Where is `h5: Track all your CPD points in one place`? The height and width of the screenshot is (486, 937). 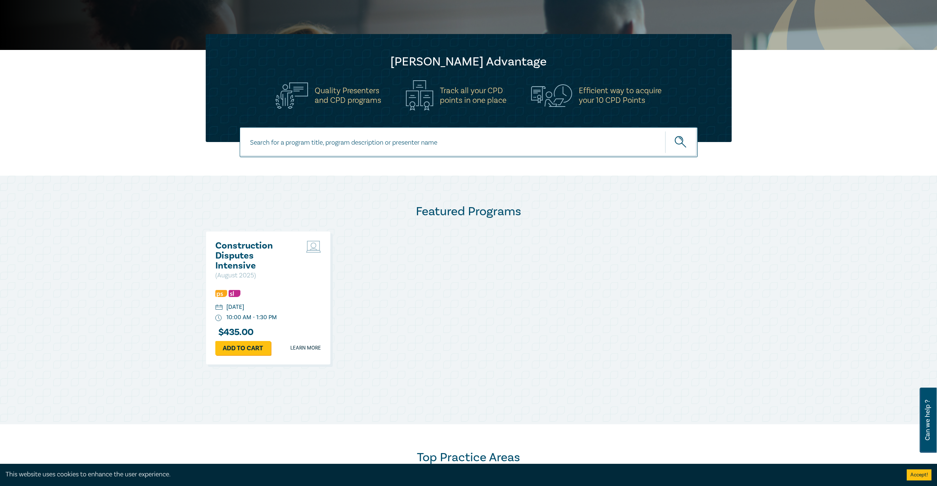
h5: Track all your CPD points in one place is located at coordinates (473, 95).